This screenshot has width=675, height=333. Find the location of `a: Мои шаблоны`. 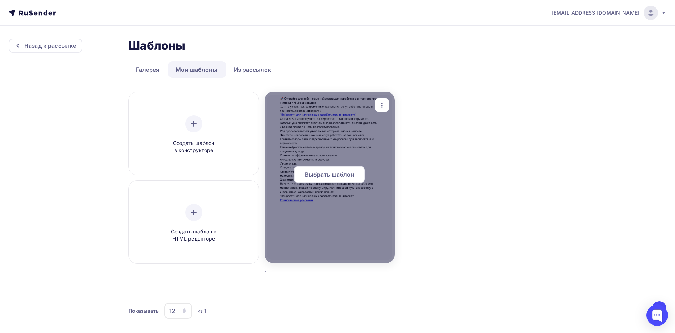

a: Мои шаблоны is located at coordinates (196, 70).